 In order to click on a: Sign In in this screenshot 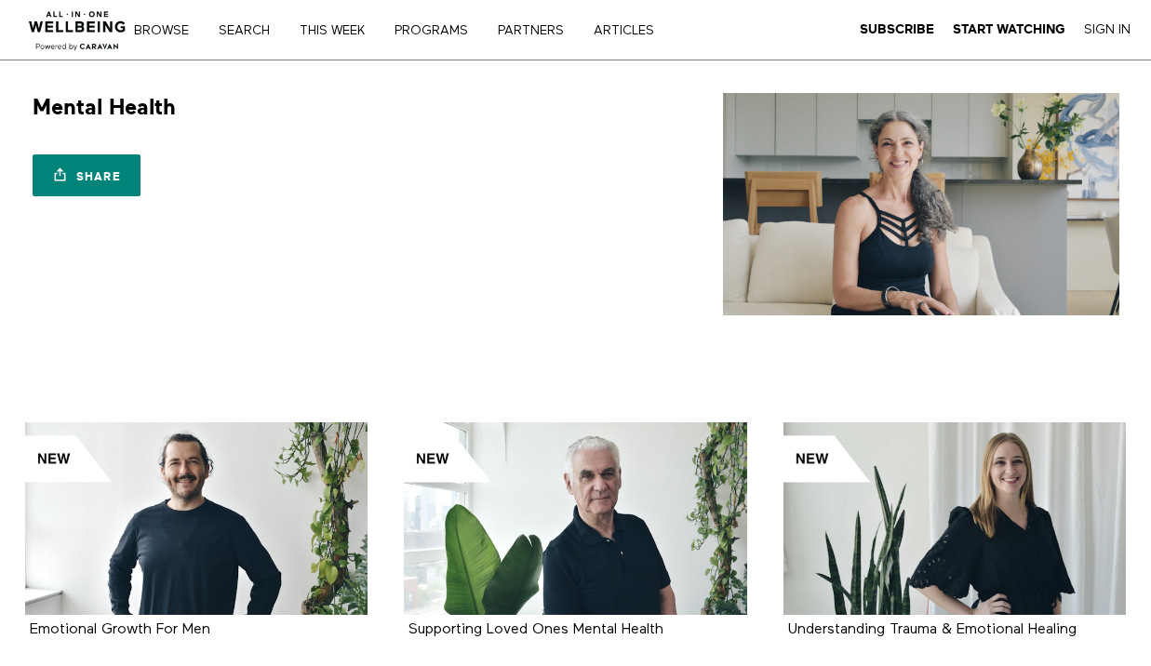, I will do `click(1107, 30)`.